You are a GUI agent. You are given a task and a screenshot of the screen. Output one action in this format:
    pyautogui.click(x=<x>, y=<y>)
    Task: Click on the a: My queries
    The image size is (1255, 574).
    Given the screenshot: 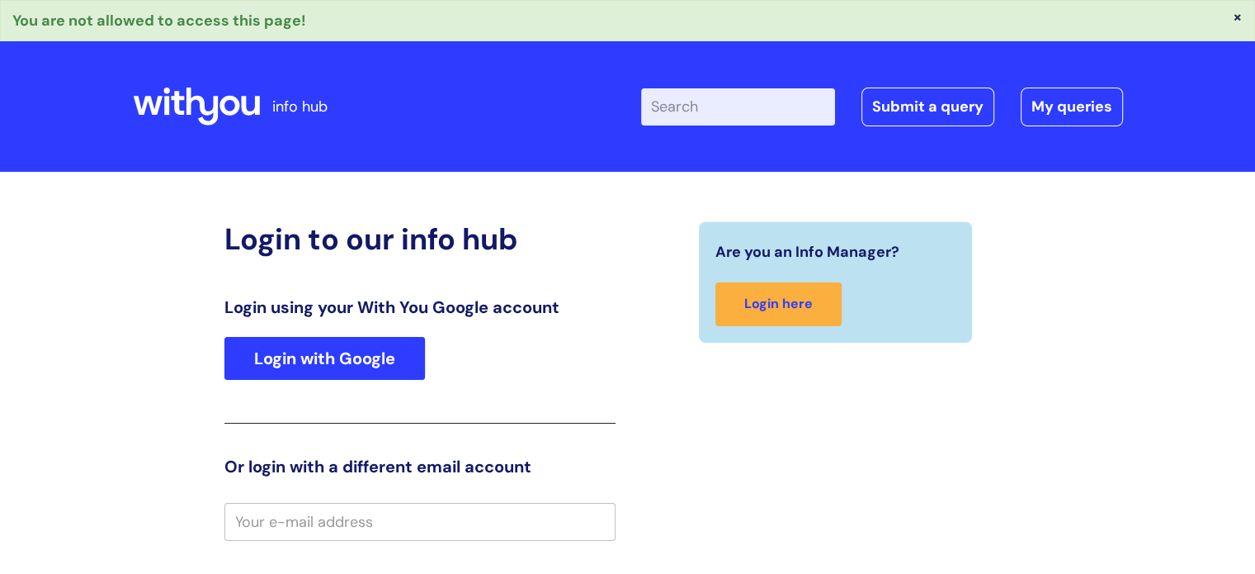 What is the action you would take?
    pyautogui.click(x=1072, y=106)
    